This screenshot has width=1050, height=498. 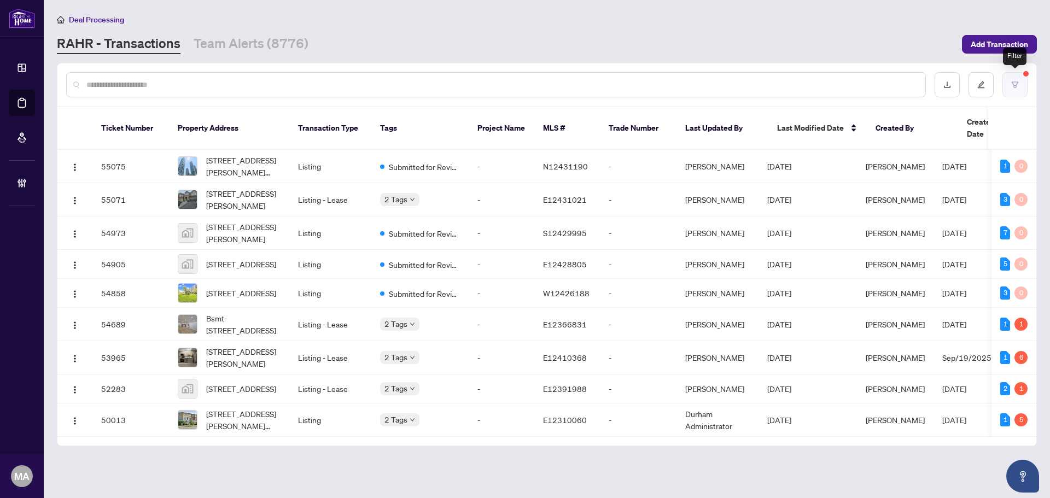 What do you see at coordinates (999, 44) in the screenshot?
I see `button: Add Transaction` at bounding box center [999, 44].